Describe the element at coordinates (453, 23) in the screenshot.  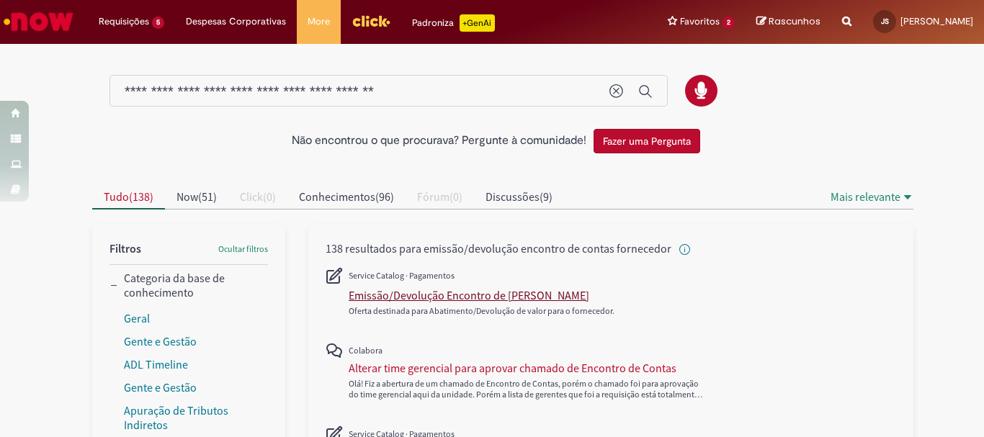
I see `div: Padroniza` at that location.